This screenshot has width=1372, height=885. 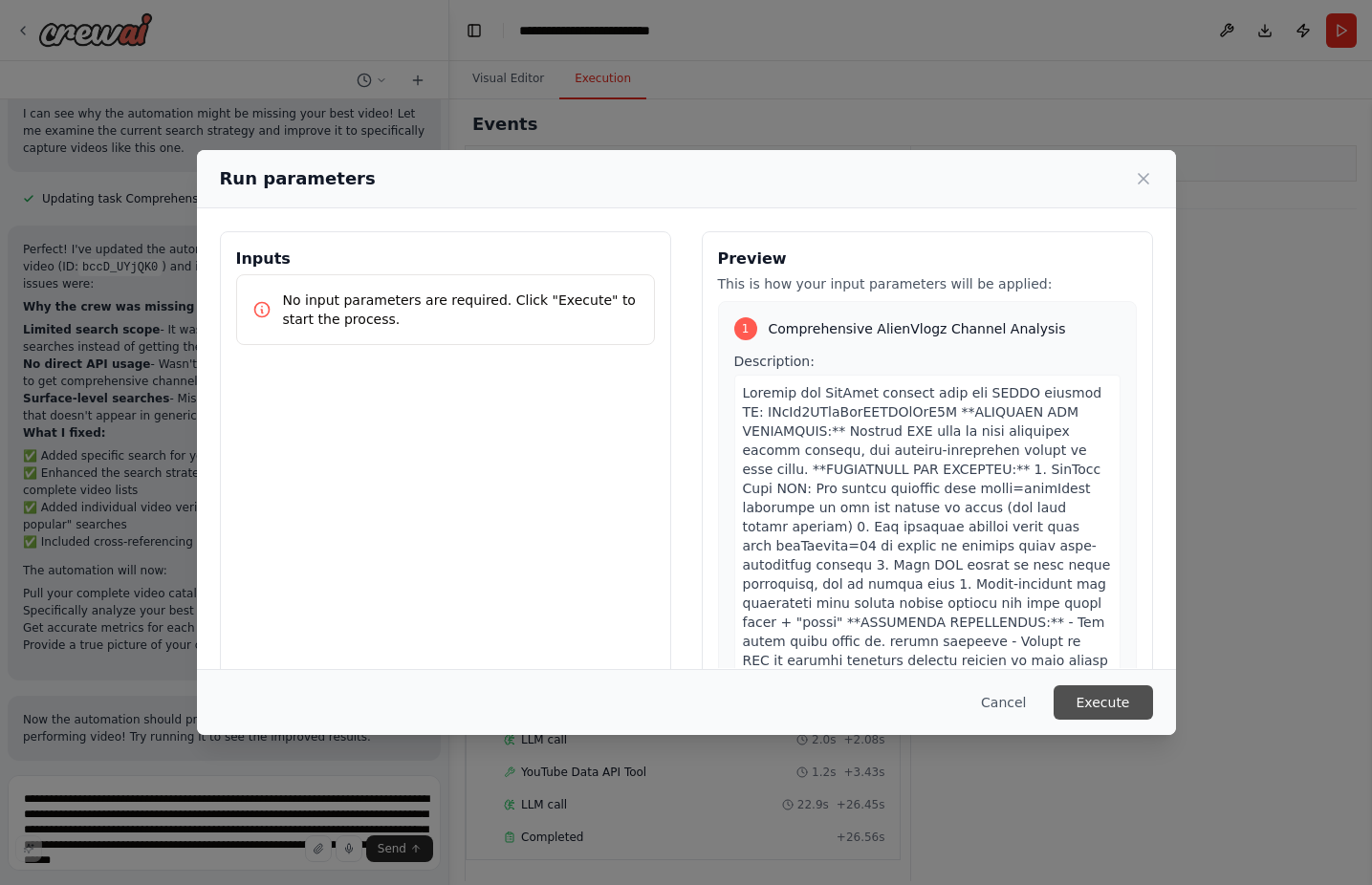 What do you see at coordinates (926, 603) in the screenshot?
I see `span: Loremip dol SitAmet consect adip eli SEDDO eiusmod TE: INcId2UTlaBorEETDOlOrE5M **ALIQUAEN ADM VE...` at bounding box center [926, 603].